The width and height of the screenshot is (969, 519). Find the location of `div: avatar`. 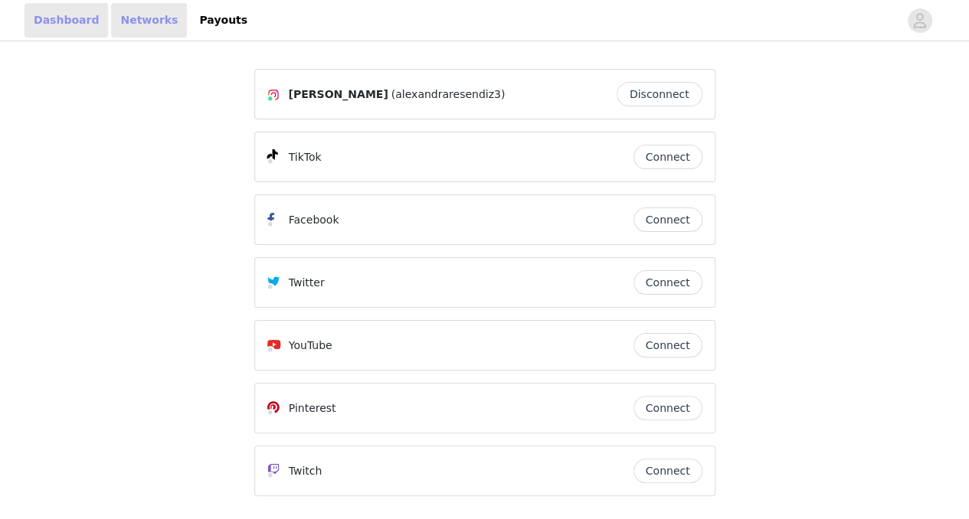

div: avatar is located at coordinates (919, 21).